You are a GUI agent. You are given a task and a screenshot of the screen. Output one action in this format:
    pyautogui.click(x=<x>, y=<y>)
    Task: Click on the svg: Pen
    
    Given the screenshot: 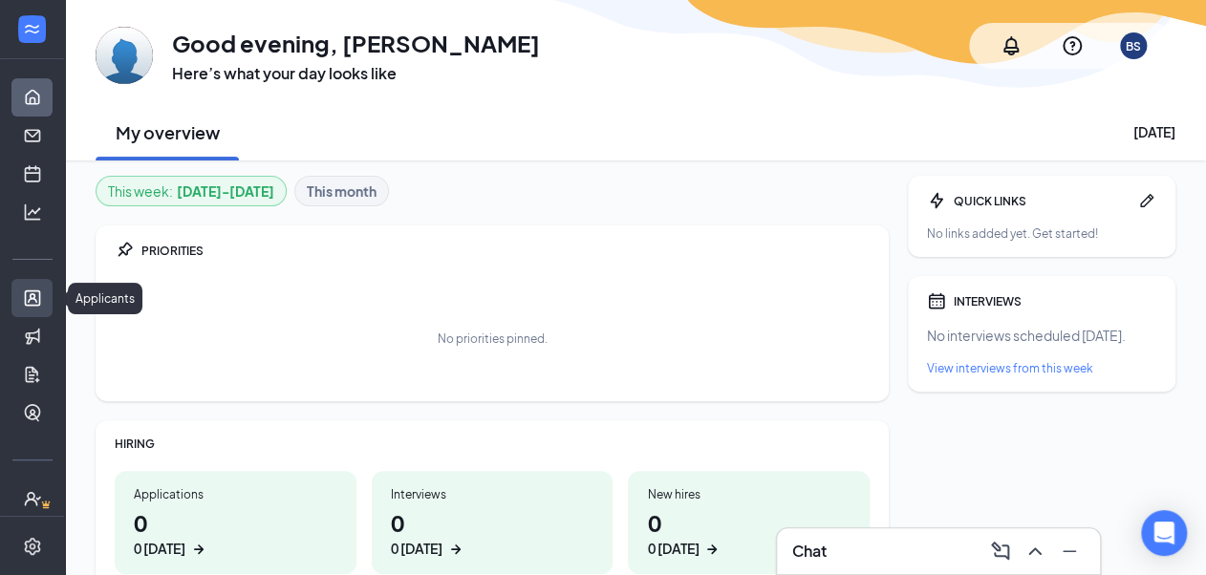 What is the action you would take?
    pyautogui.click(x=1147, y=201)
    